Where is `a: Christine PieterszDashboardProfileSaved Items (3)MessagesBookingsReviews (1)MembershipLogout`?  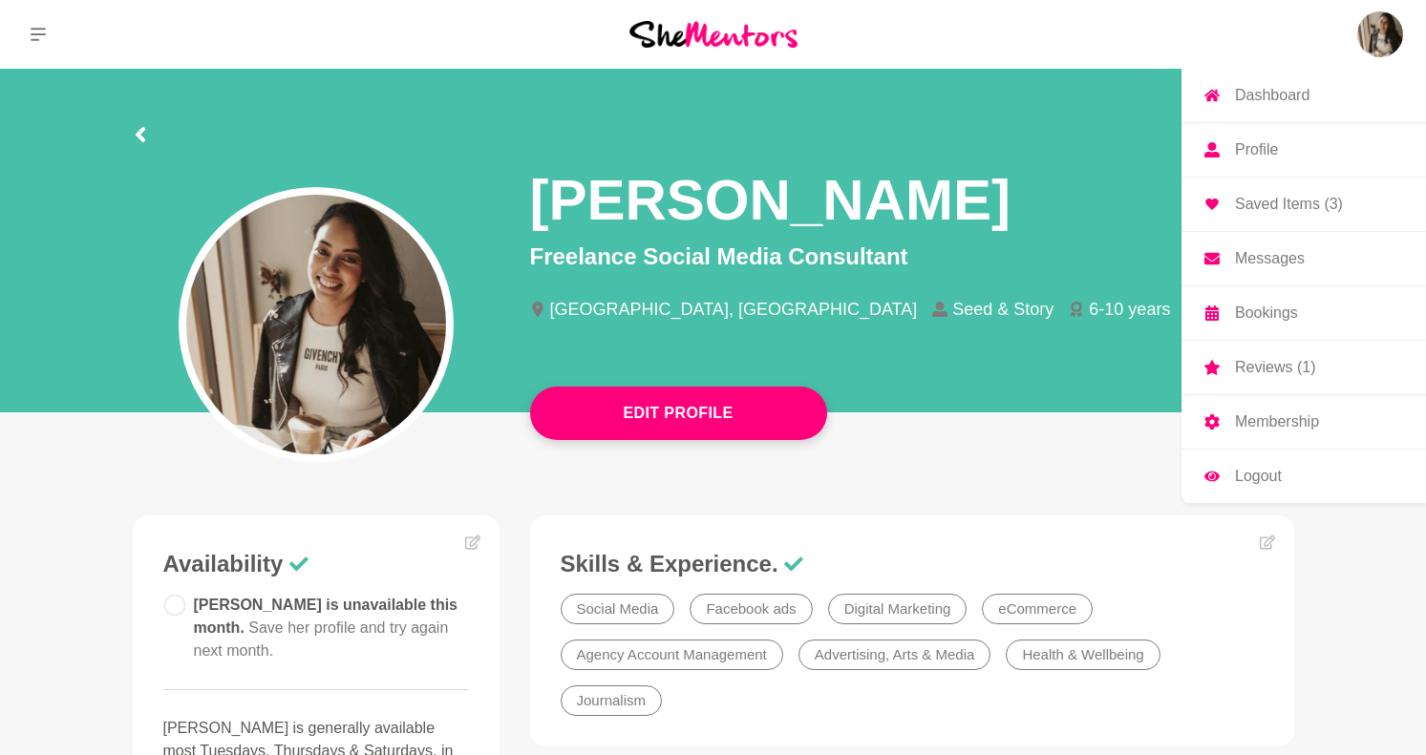 a: Christine PieterszDashboardProfileSaved Items (3)MessagesBookingsReviews (1)MembershipLogout is located at coordinates (1380, 34).